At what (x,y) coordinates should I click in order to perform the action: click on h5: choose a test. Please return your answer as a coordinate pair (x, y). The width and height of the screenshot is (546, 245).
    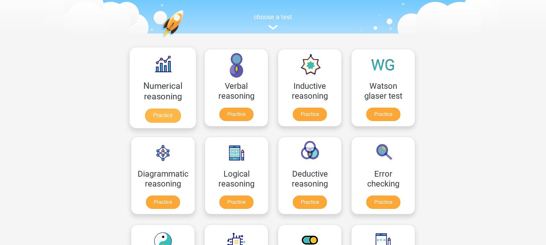
    Looking at the image, I should click on (273, 17).